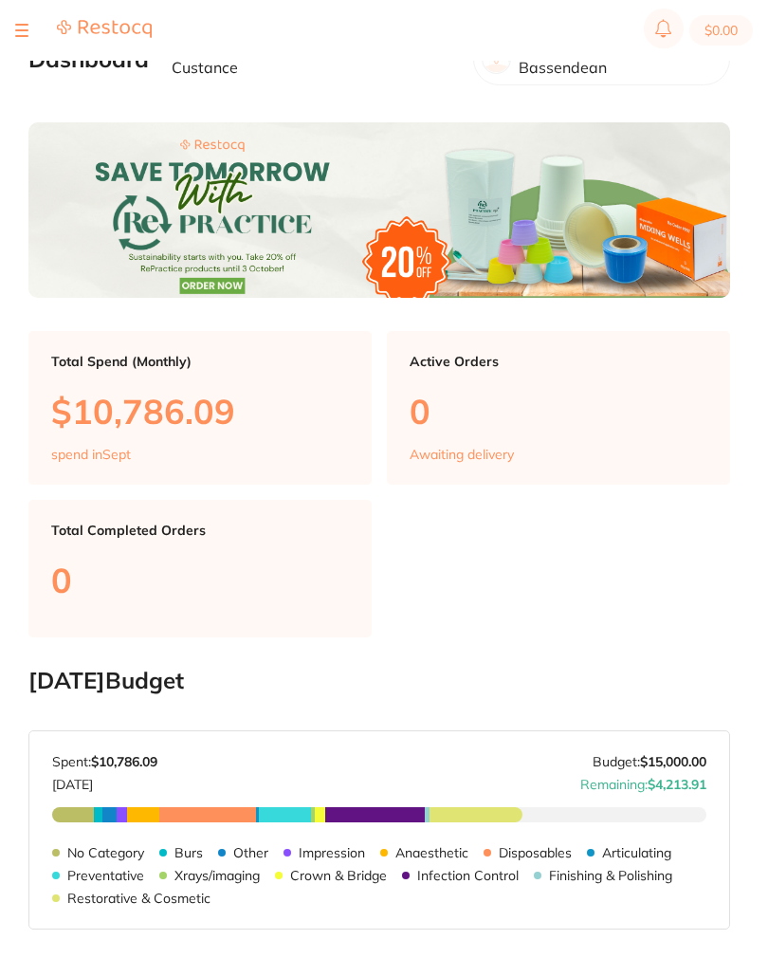 The image size is (768, 958). What do you see at coordinates (104, 761) in the screenshot?
I see `p: Spent:` at bounding box center [104, 761].